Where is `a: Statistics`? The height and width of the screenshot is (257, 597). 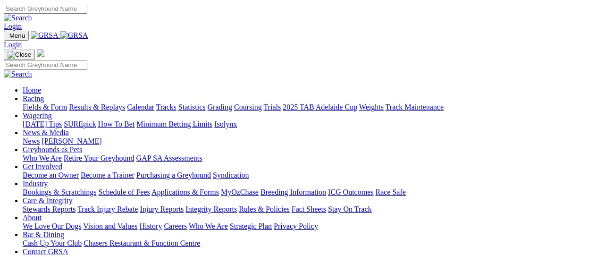
a: Statistics is located at coordinates (192, 107).